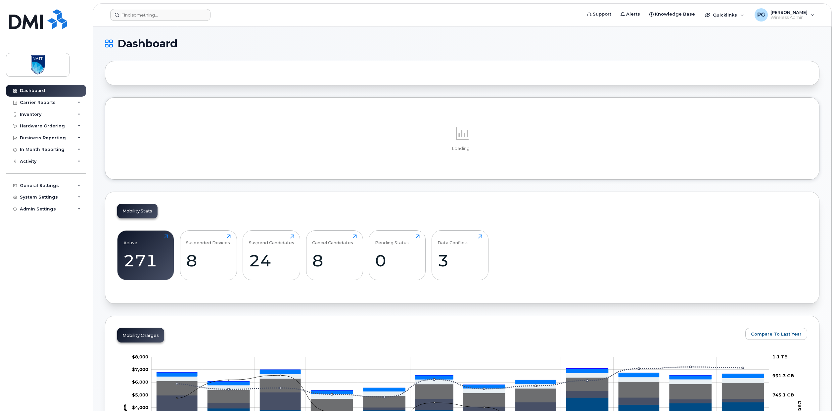 This screenshot has height=411, width=835. I want to click on div: 24, so click(271, 261).